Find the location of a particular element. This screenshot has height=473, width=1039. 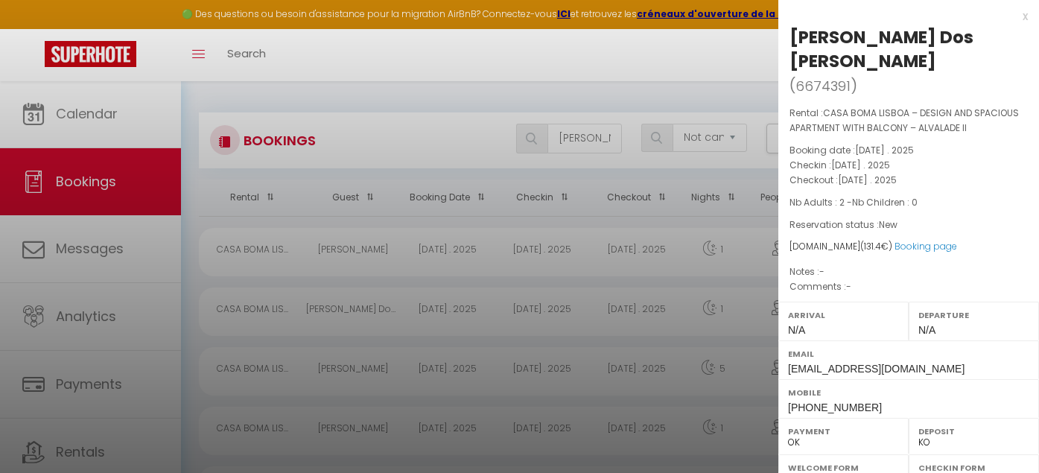

label: Departure is located at coordinates (974, 315).